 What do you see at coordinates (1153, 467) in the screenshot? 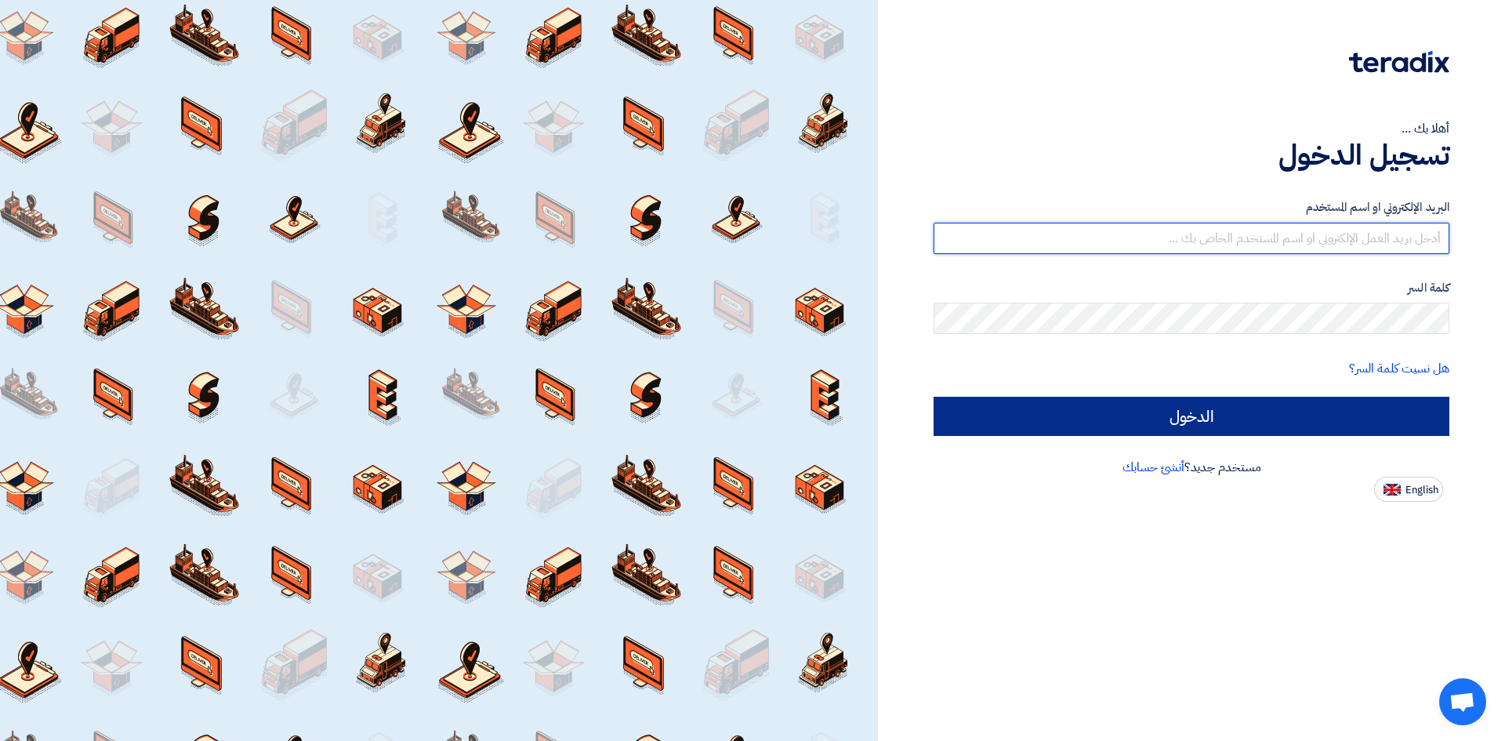
I see `a: أنشئ حسابك` at bounding box center [1153, 467].